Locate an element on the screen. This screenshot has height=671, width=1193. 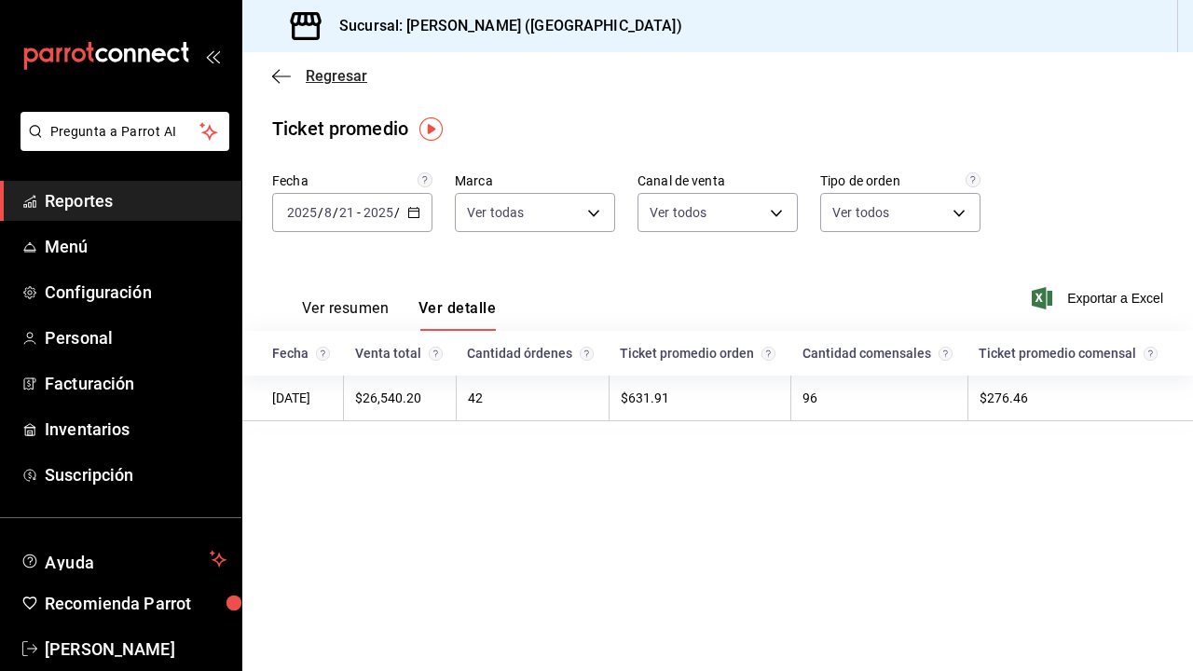
td: $26,540.20 is located at coordinates (400, 398).